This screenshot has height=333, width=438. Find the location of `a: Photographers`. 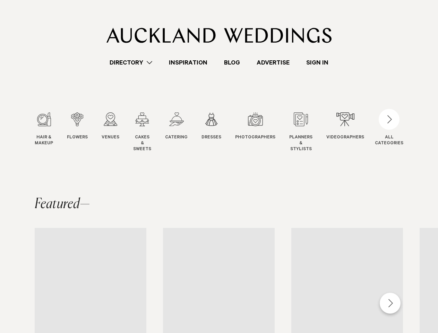

a: Photographers is located at coordinates (256, 127).